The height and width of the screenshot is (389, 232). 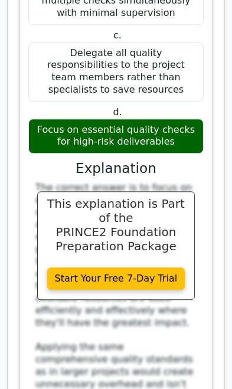 What do you see at coordinates (118, 35) in the screenshot?
I see `span: c.` at bounding box center [118, 35].